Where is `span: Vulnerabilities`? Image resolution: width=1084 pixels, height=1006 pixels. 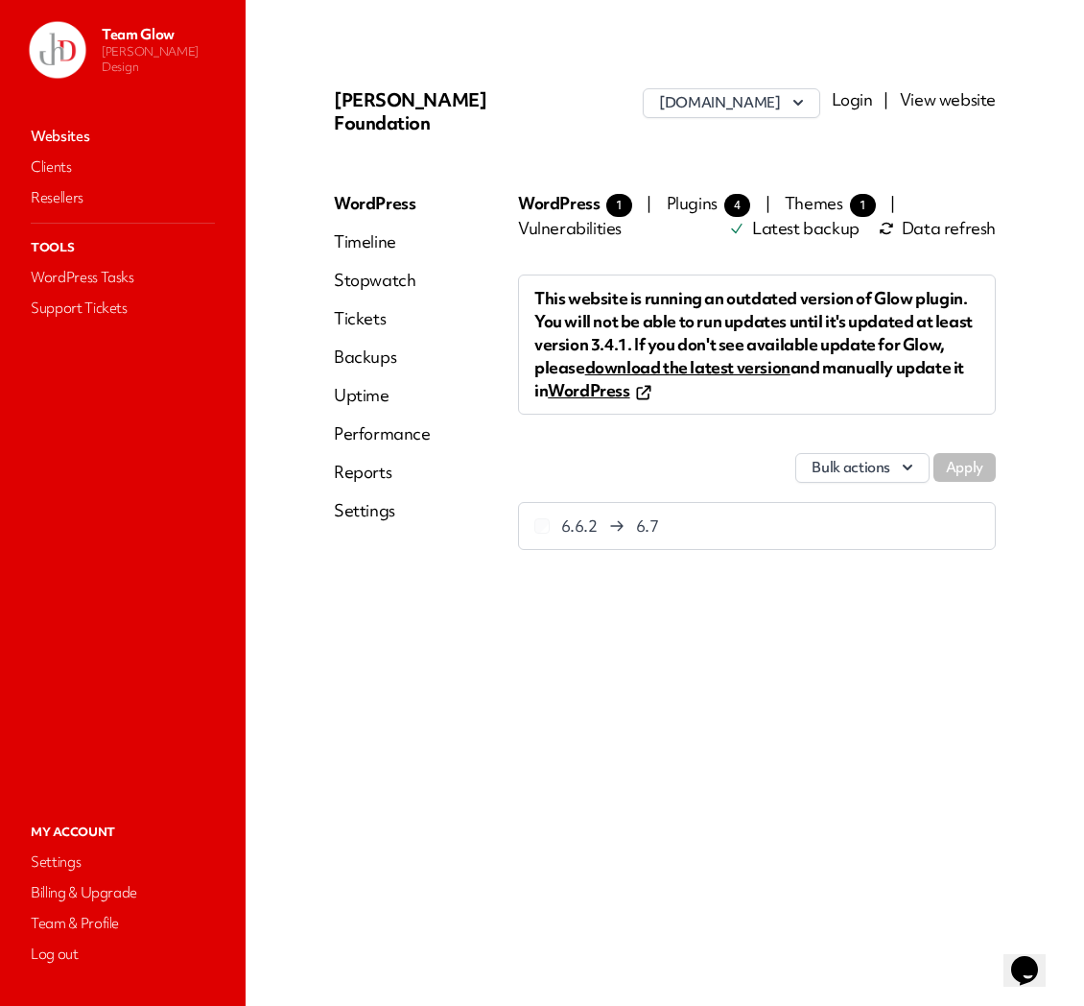 span: Vulnerabilities is located at coordinates (570, 227).